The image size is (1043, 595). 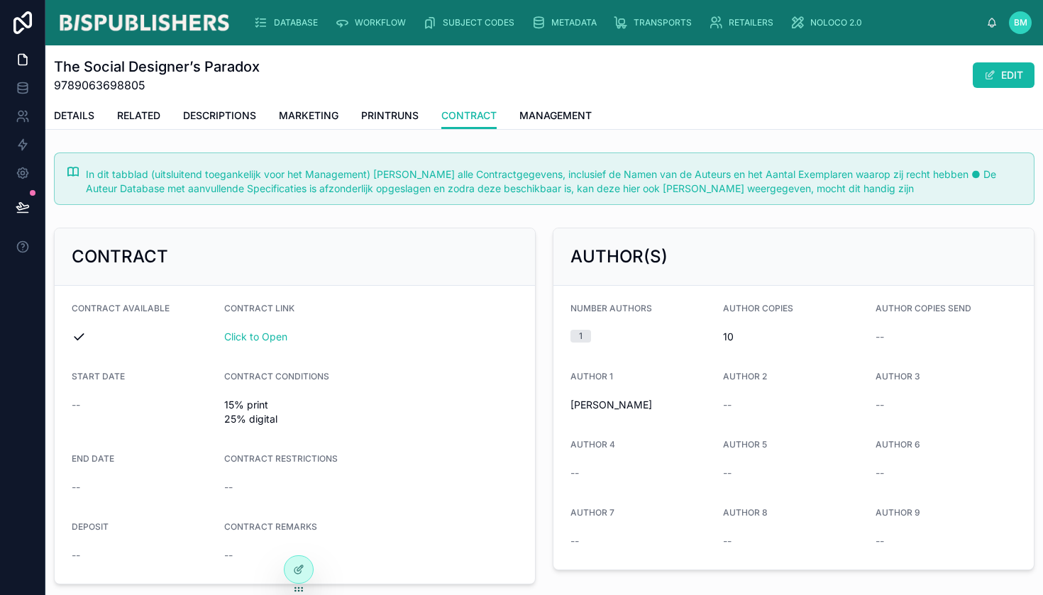 What do you see at coordinates (923, 308) in the screenshot?
I see `span: AUTHOR COPIES SEND` at bounding box center [923, 308].